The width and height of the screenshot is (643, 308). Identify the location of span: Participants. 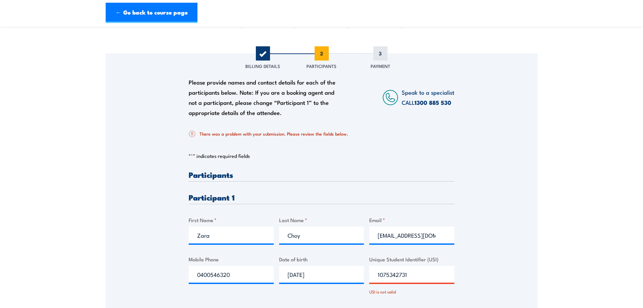
(322, 66).